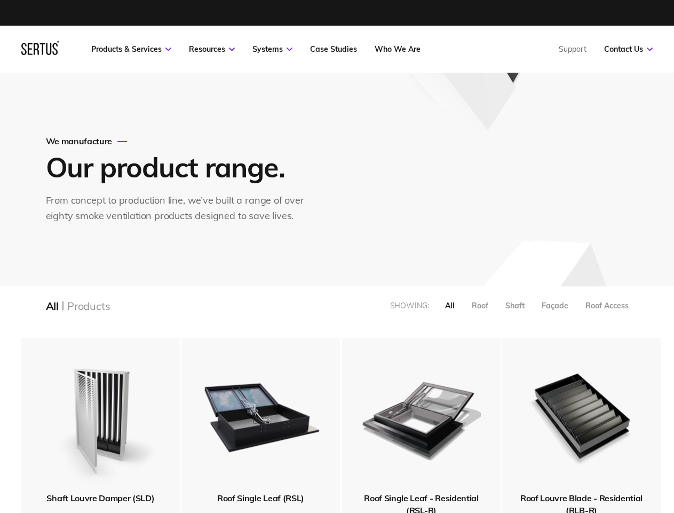 The width and height of the screenshot is (674, 513). What do you see at coordinates (573, 49) in the screenshot?
I see `a: Support` at bounding box center [573, 49].